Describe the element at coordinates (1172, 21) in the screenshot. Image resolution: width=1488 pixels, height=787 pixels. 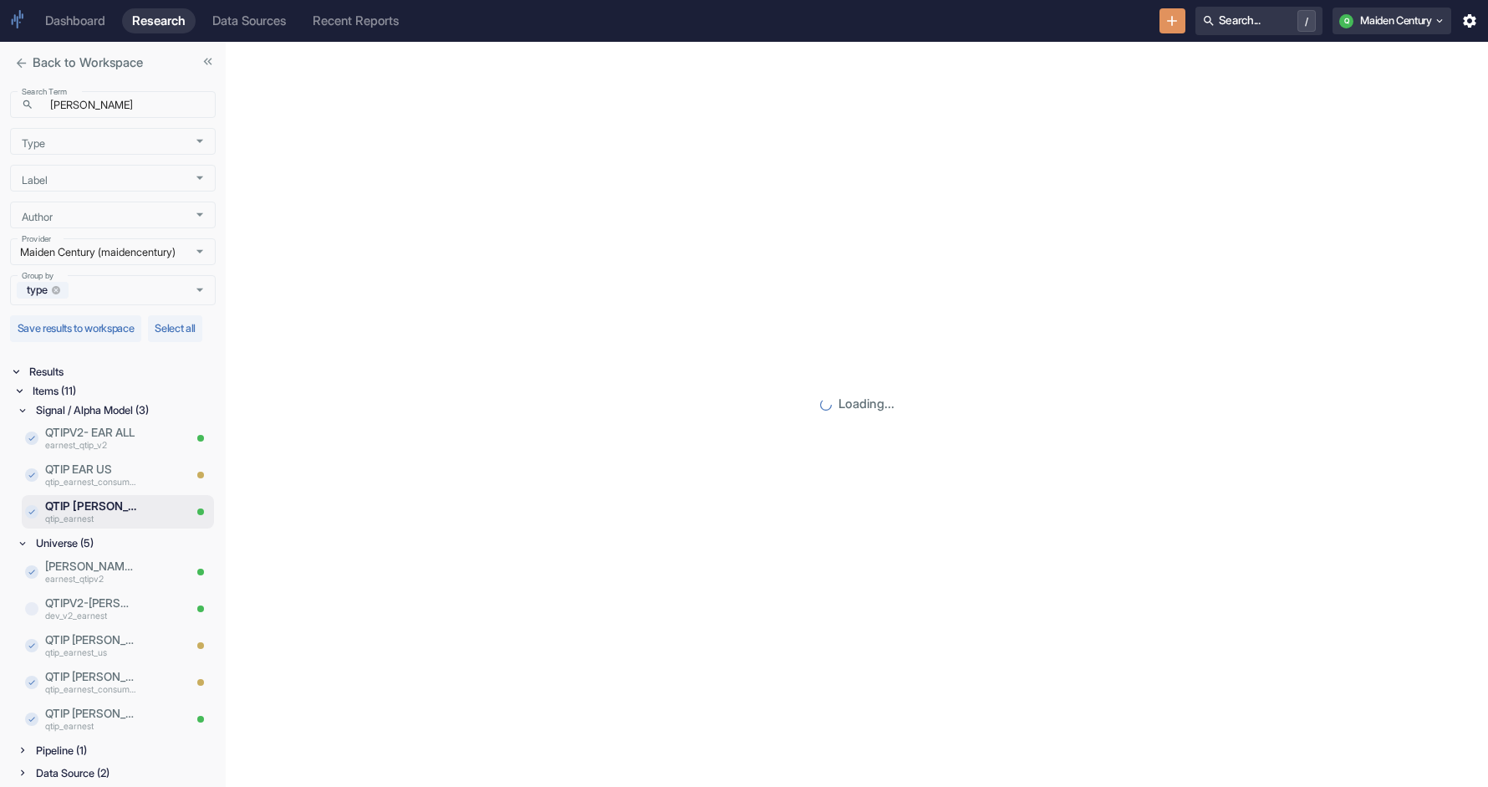
I see `button: New Resource` at that location.